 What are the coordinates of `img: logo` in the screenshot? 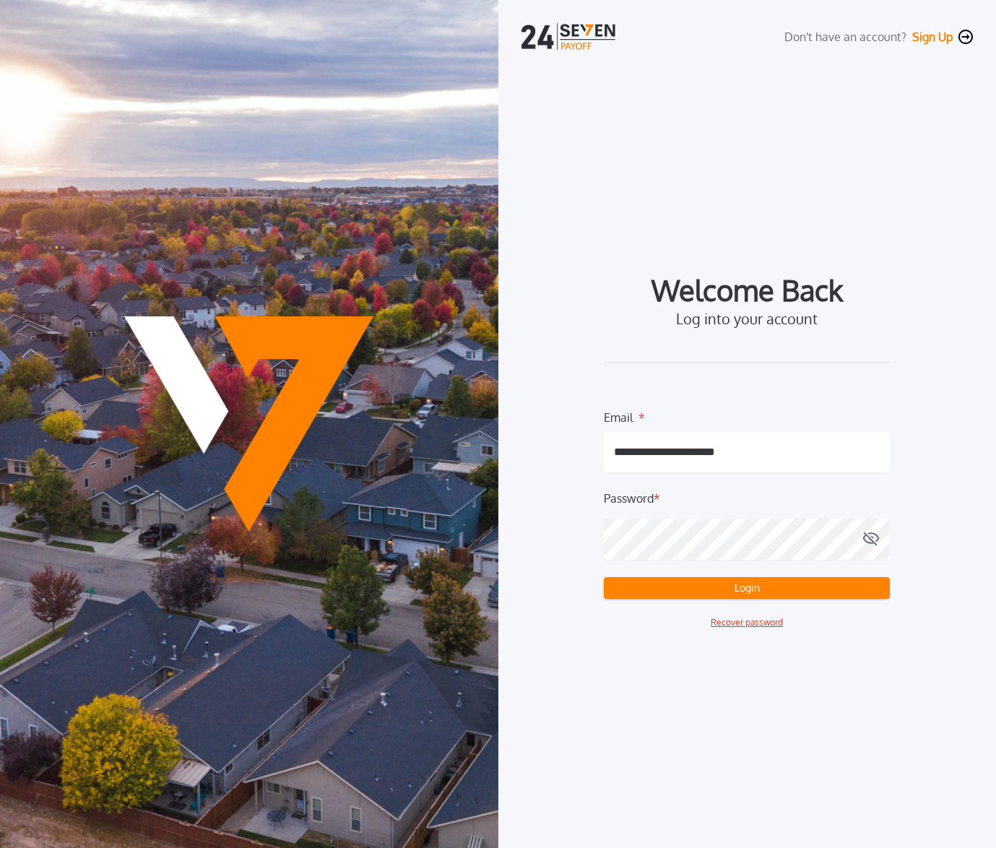 It's located at (570, 36).